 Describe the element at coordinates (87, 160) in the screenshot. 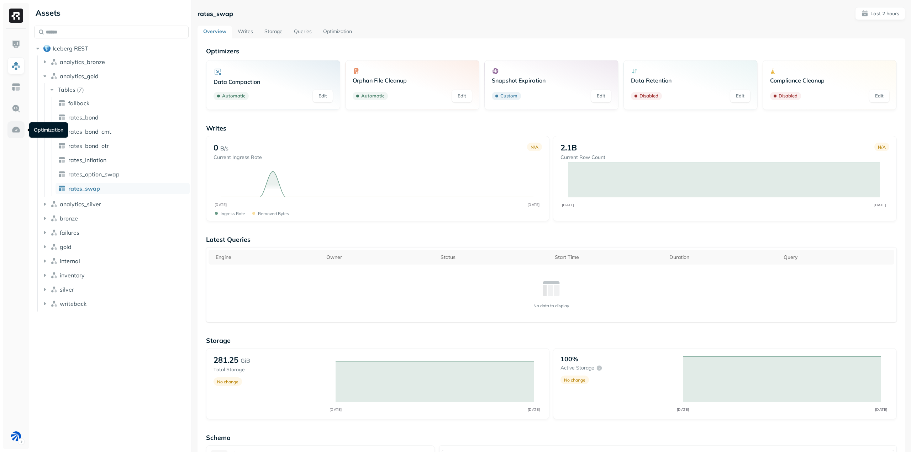

I see `span: rates_inflation` at that location.